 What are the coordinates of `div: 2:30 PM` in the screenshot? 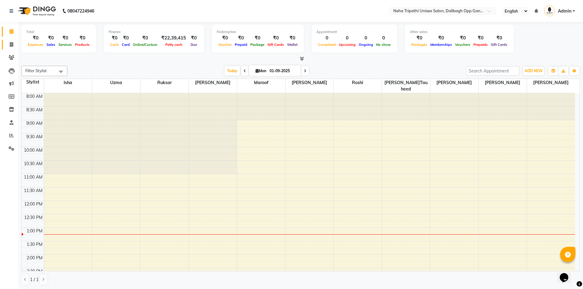 It's located at (35, 272).